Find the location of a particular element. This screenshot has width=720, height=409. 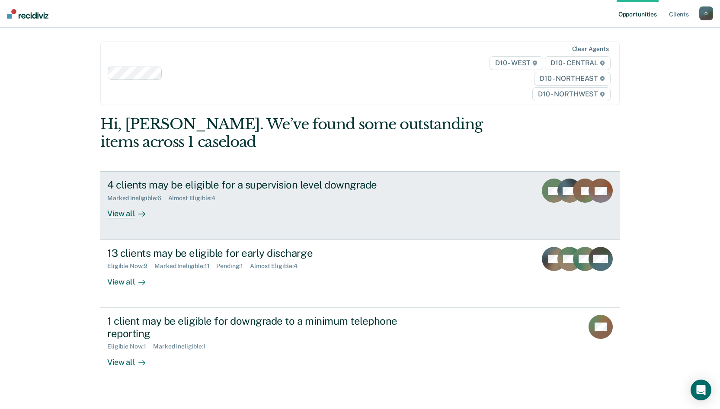

div: Pending : 1 is located at coordinates (233, 266).